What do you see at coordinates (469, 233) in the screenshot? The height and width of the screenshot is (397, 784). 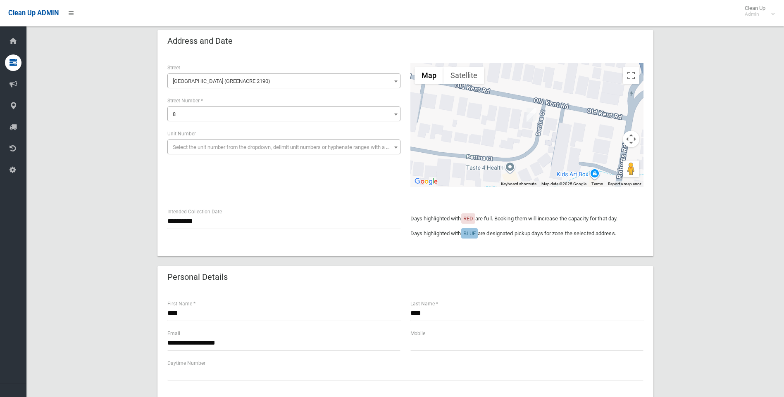 I see `span: BLUE` at bounding box center [469, 233].